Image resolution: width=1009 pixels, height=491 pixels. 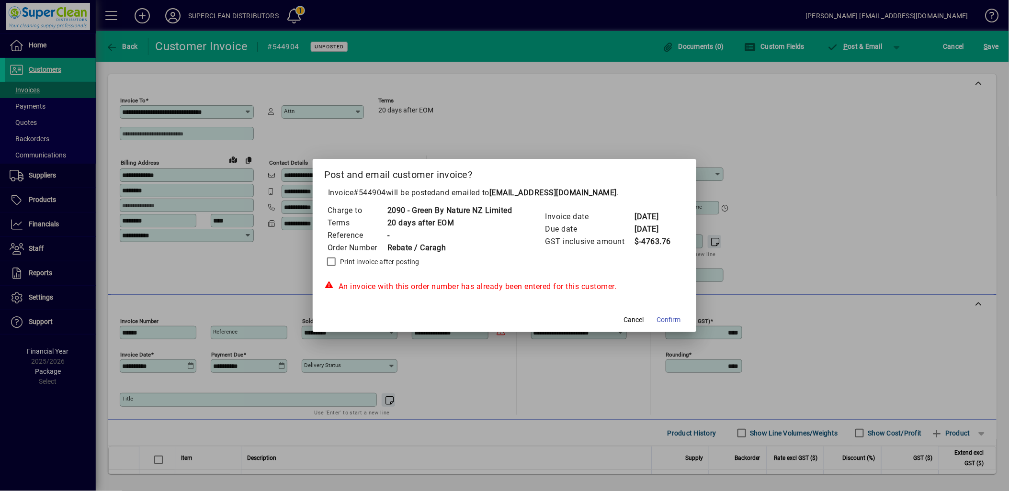 What do you see at coordinates (504, 193) in the screenshot?
I see `p: Invoice will be posted .` at bounding box center [504, 193].